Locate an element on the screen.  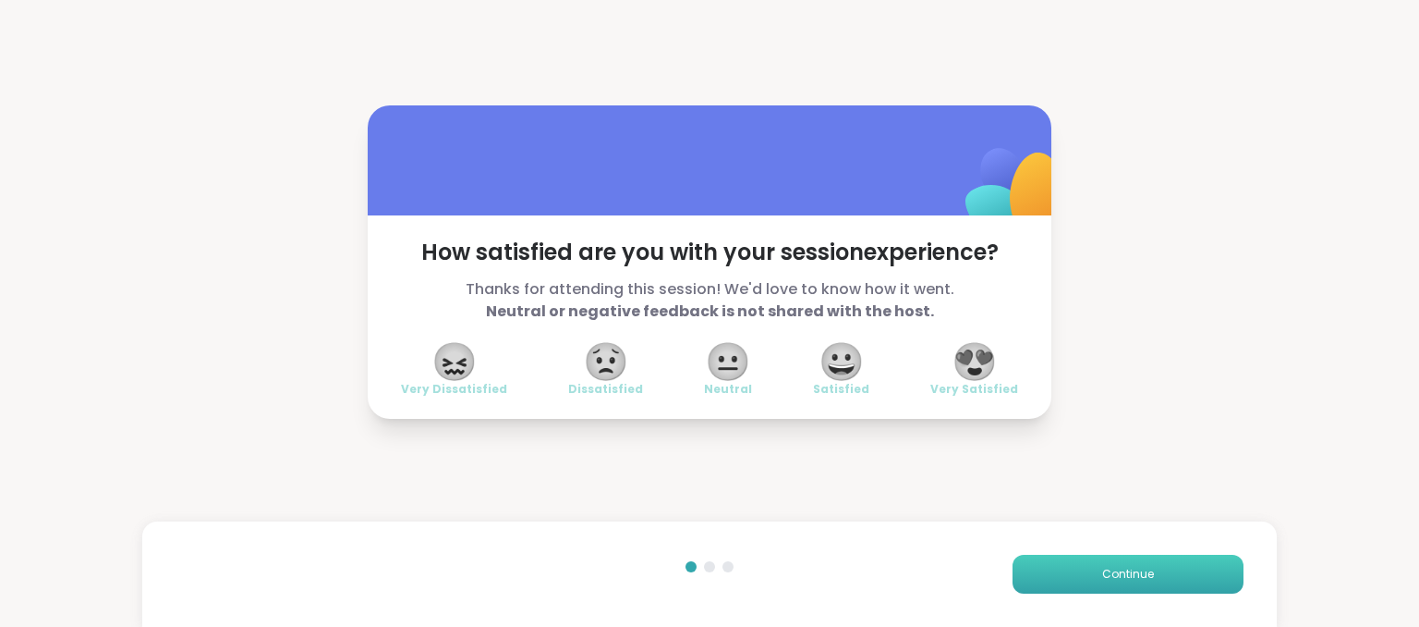
span: Very Satisfied is located at coordinates (974, 389).